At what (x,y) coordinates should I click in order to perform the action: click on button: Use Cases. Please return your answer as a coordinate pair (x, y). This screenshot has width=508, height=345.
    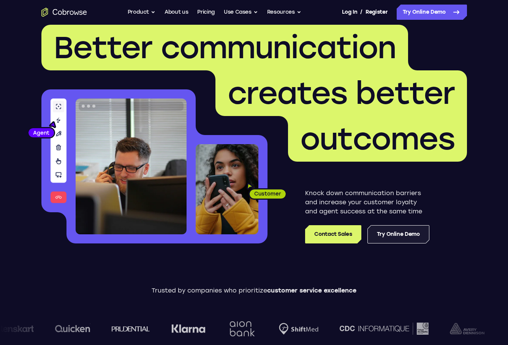
    Looking at the image, I should click on (241, 12).